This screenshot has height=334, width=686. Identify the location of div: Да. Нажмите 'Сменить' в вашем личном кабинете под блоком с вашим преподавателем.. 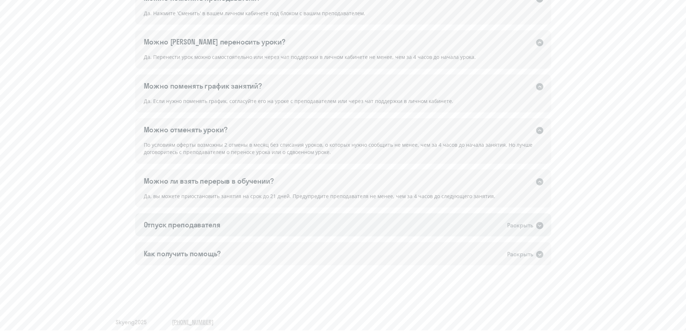
(343, 17).